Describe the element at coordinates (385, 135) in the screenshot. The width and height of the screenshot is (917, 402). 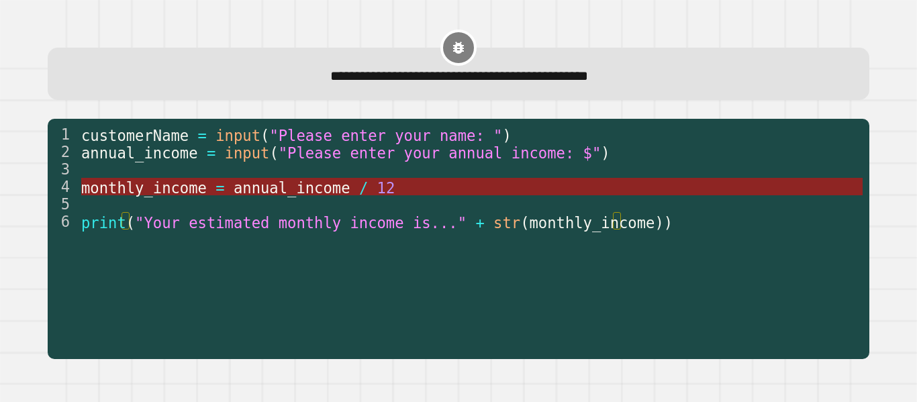
I see `span: "Please enter your name: "` at that location.